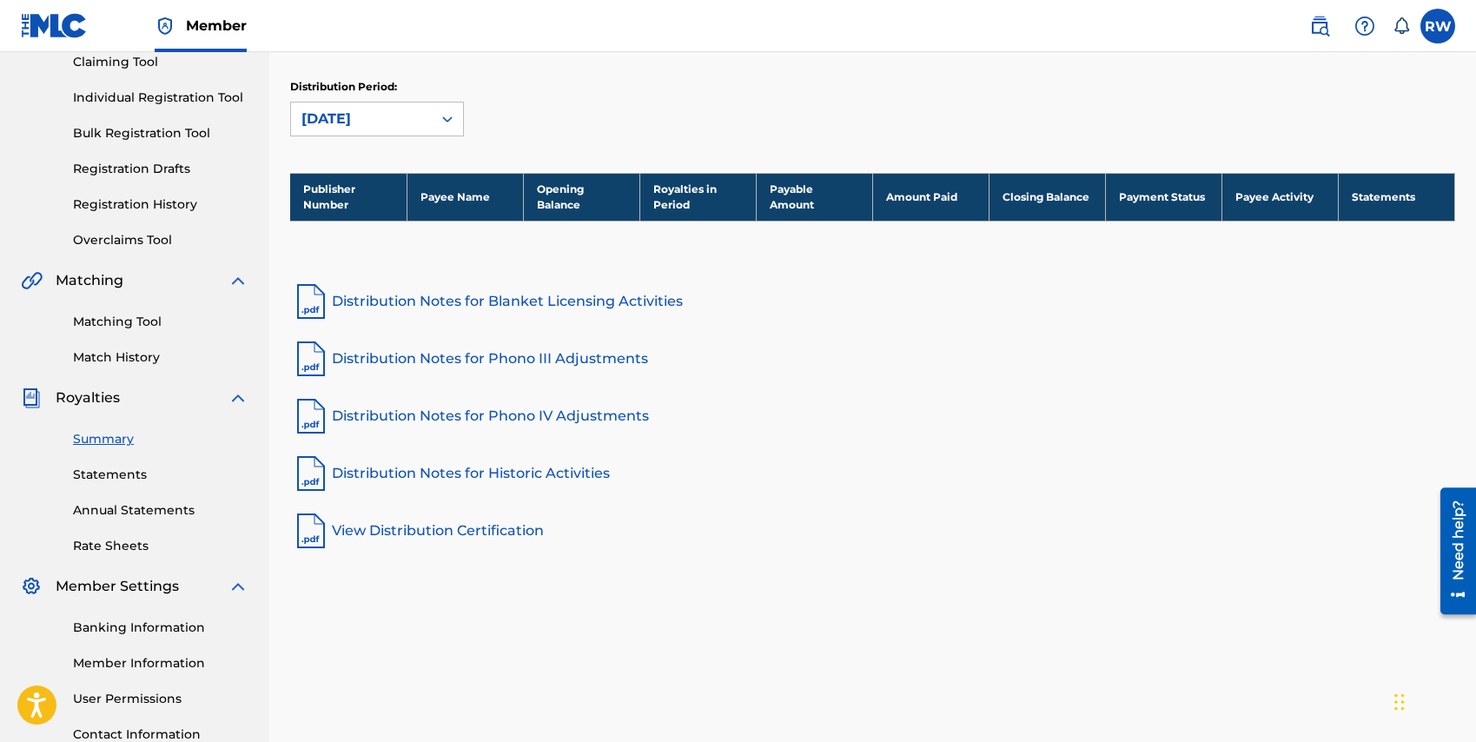 The height and width of the screenshot is (742, 1476). What do you see at coordinates (1399, 702) in the screenshot?
I see `div: Drag` at bounding box center [1399, 702].